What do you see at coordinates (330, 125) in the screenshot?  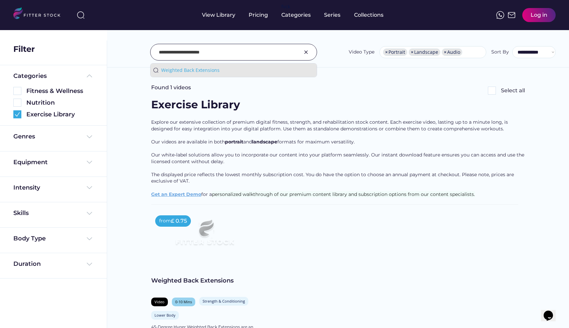 I see `span: Explore our extensive collection of premium digital fitness, strength, and rehabilitation stock c...` at bounding box center [330, 125].